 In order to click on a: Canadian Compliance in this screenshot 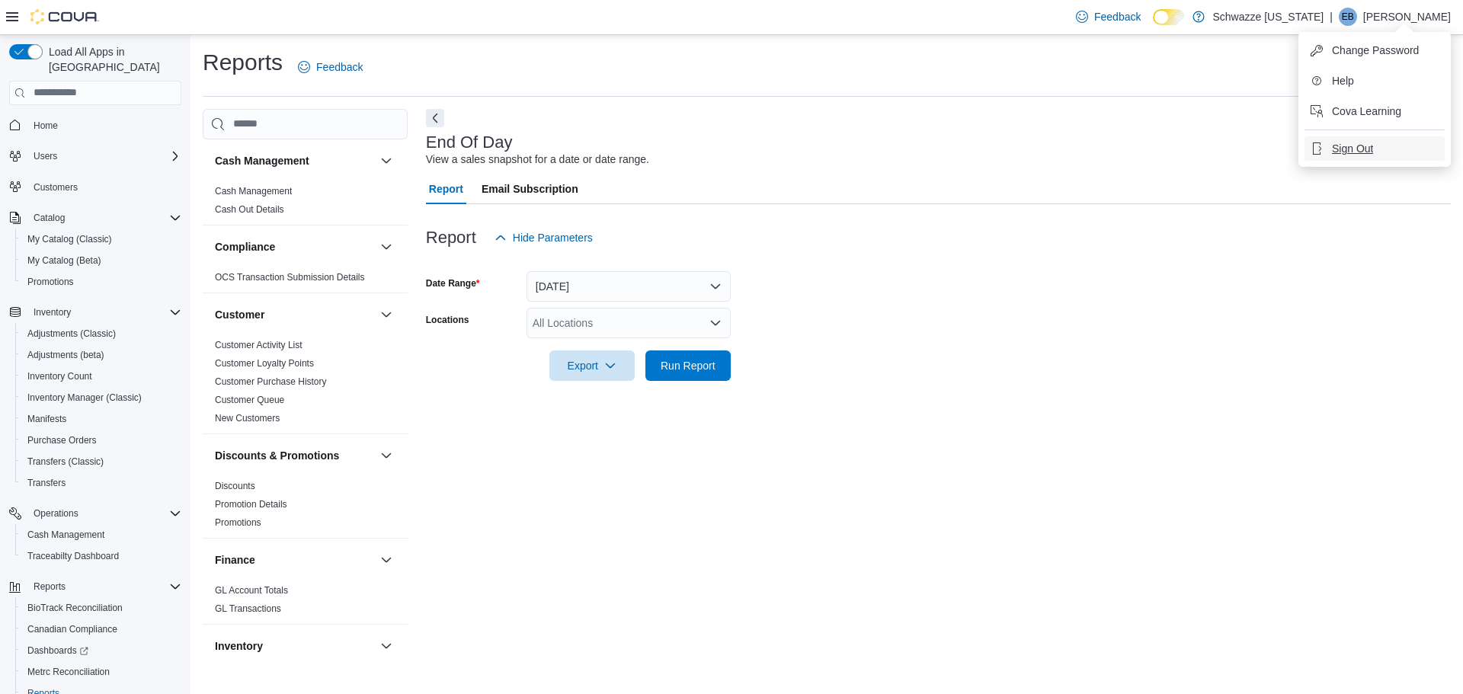, I will do `click(72, 629)`.